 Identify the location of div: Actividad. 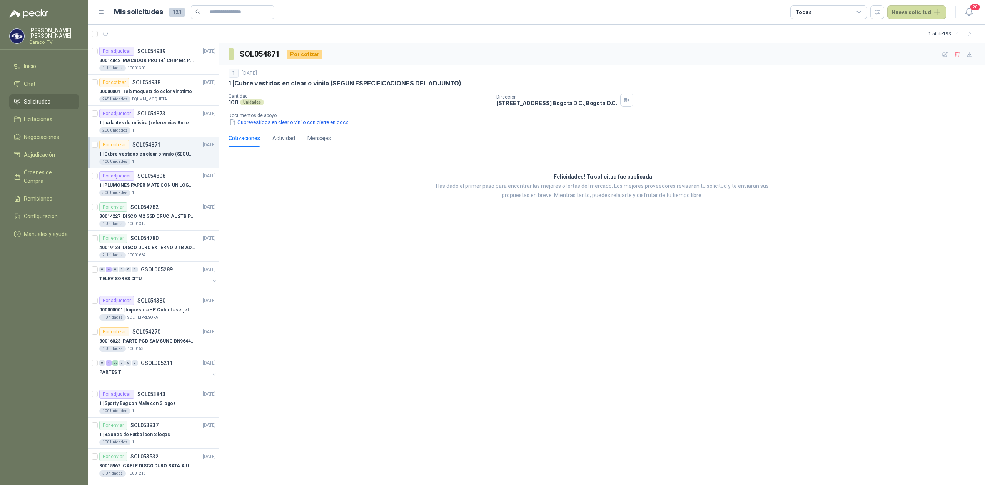
(284, 138).